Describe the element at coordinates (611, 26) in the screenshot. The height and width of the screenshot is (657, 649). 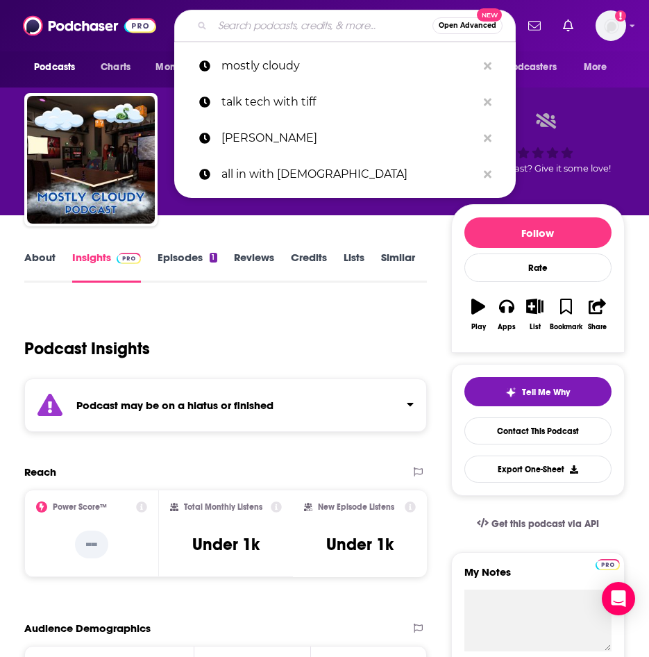
I see `button: Show profile menu` at that location.